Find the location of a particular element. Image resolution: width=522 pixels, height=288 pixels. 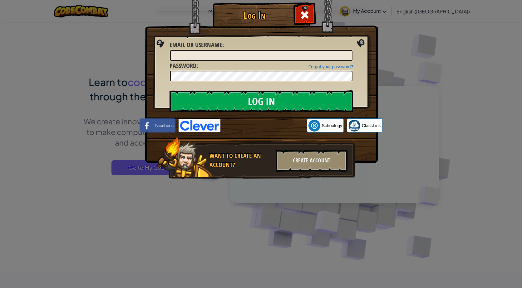

span: Email or Username is located at coordinates (196, 45).